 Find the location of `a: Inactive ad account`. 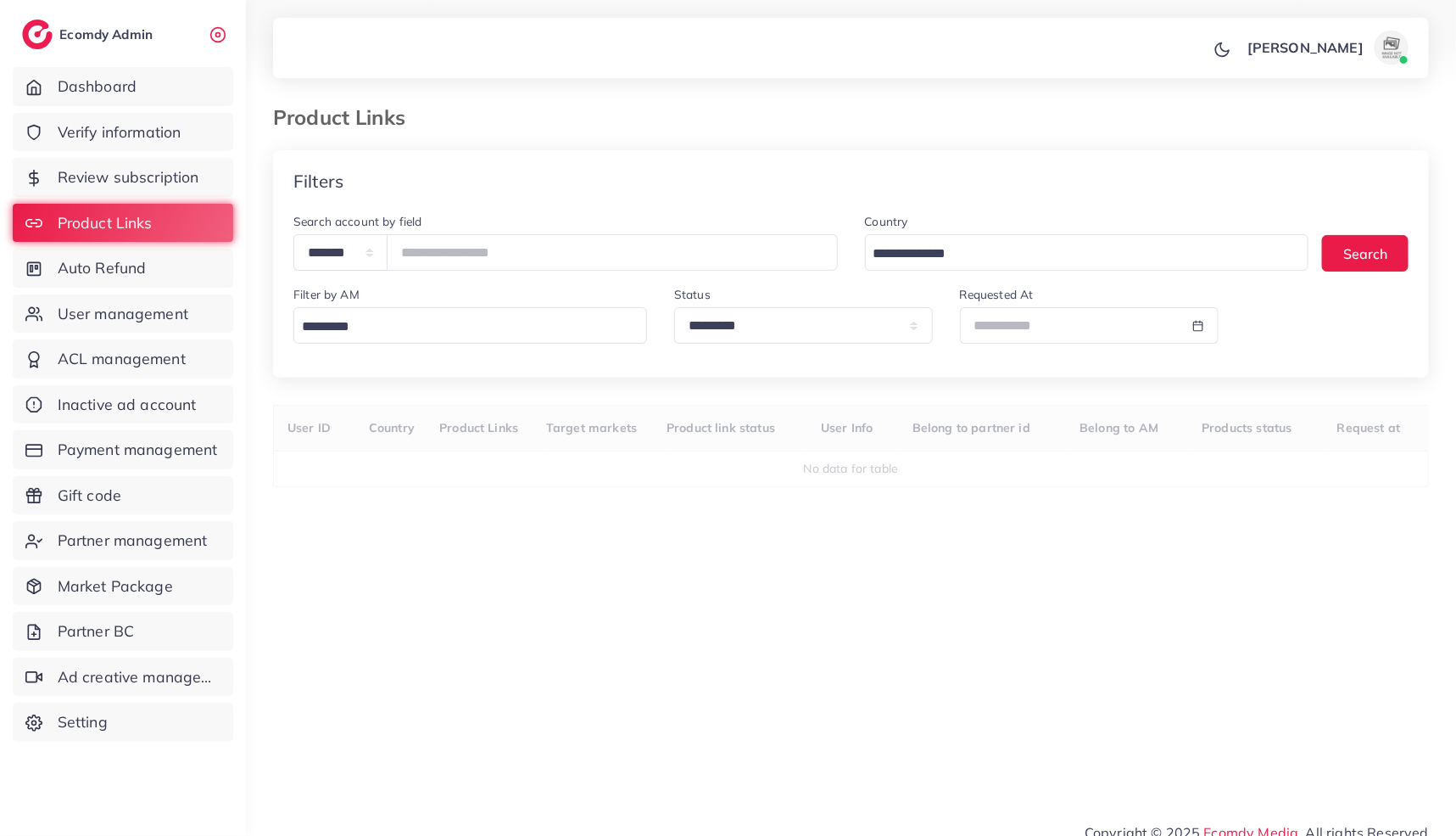

a: Inactive ad account is located at coordinates (123, 405).